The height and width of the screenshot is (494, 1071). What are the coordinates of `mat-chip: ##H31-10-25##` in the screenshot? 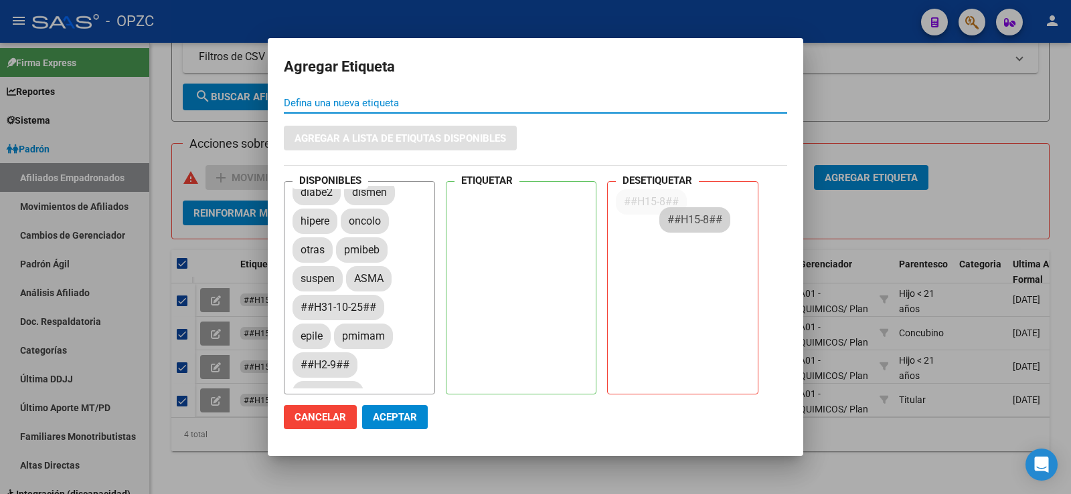 It's located at (338, 308).